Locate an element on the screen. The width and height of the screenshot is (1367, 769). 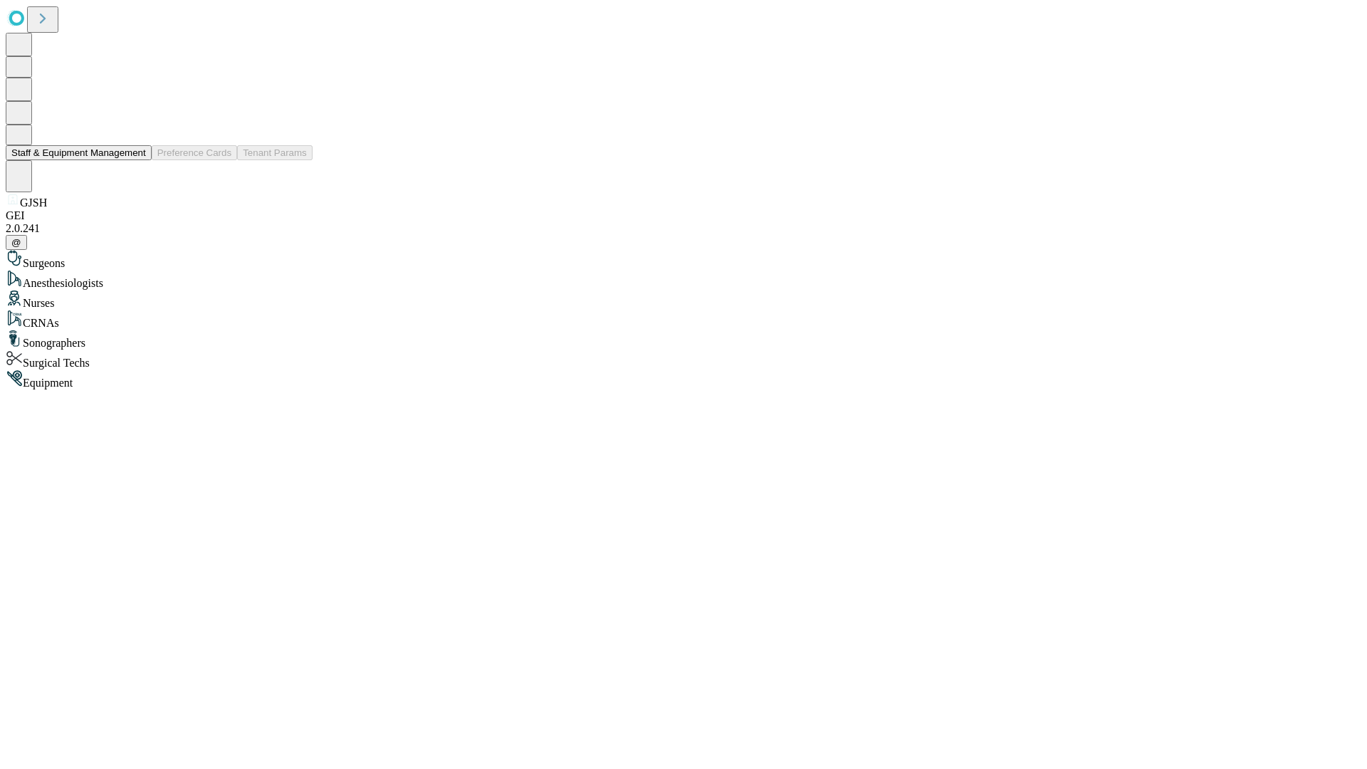
div: Sonographers is located at coordinates (684, 340).